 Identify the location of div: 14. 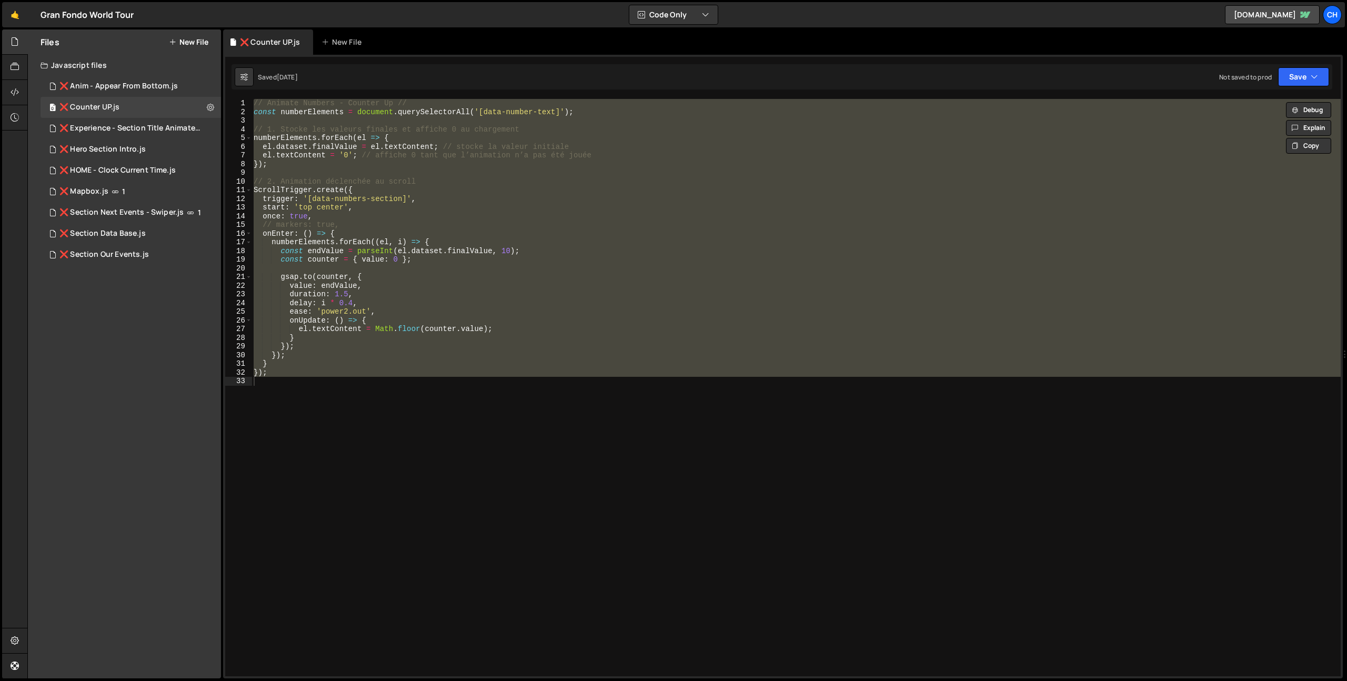
(238, 216).